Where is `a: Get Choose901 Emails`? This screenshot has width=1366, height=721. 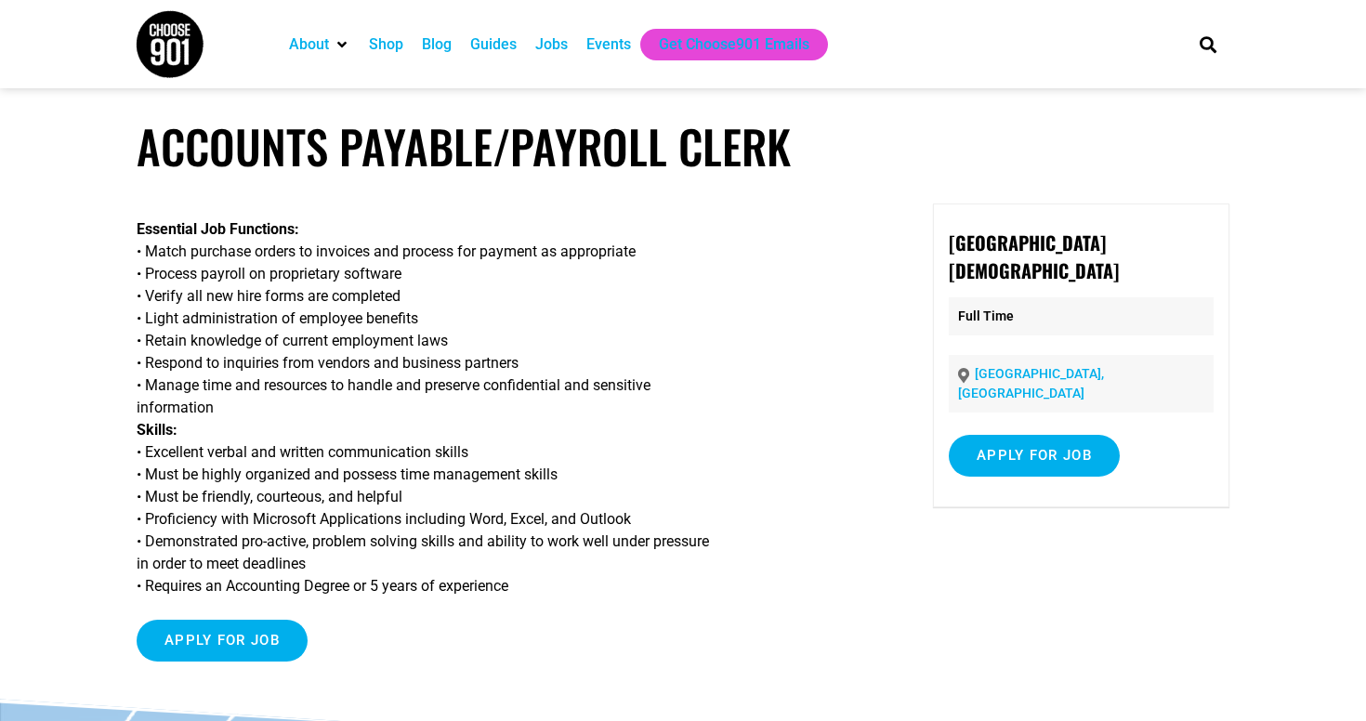
a: Get Choose901 Emails is located at coordinates (734, 45).